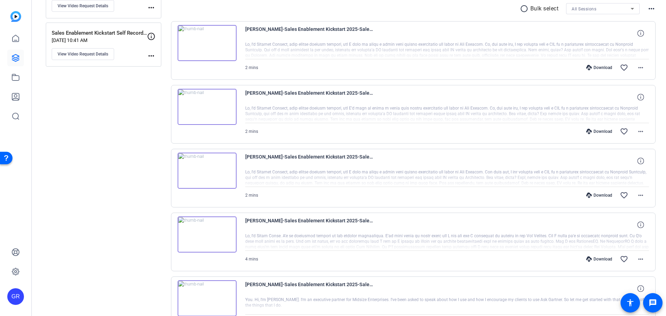 The height and width of the screenshot is (316, 666). I want to click on span: All Sessions, so click(584, 9).